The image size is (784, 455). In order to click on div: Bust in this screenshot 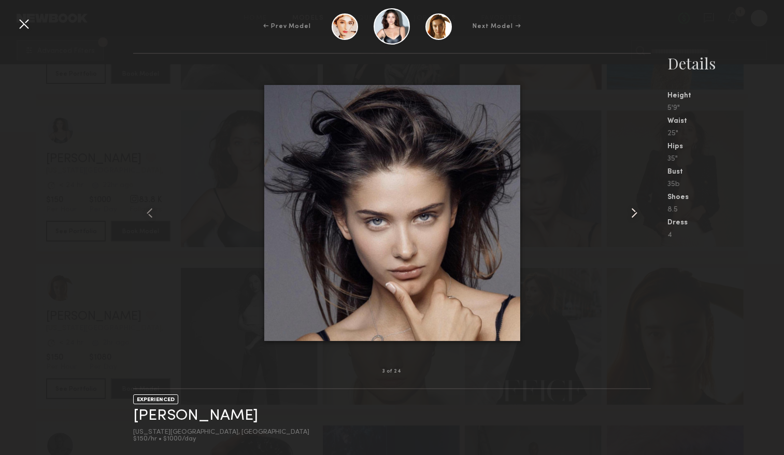, I will do `click(725, 172)`.